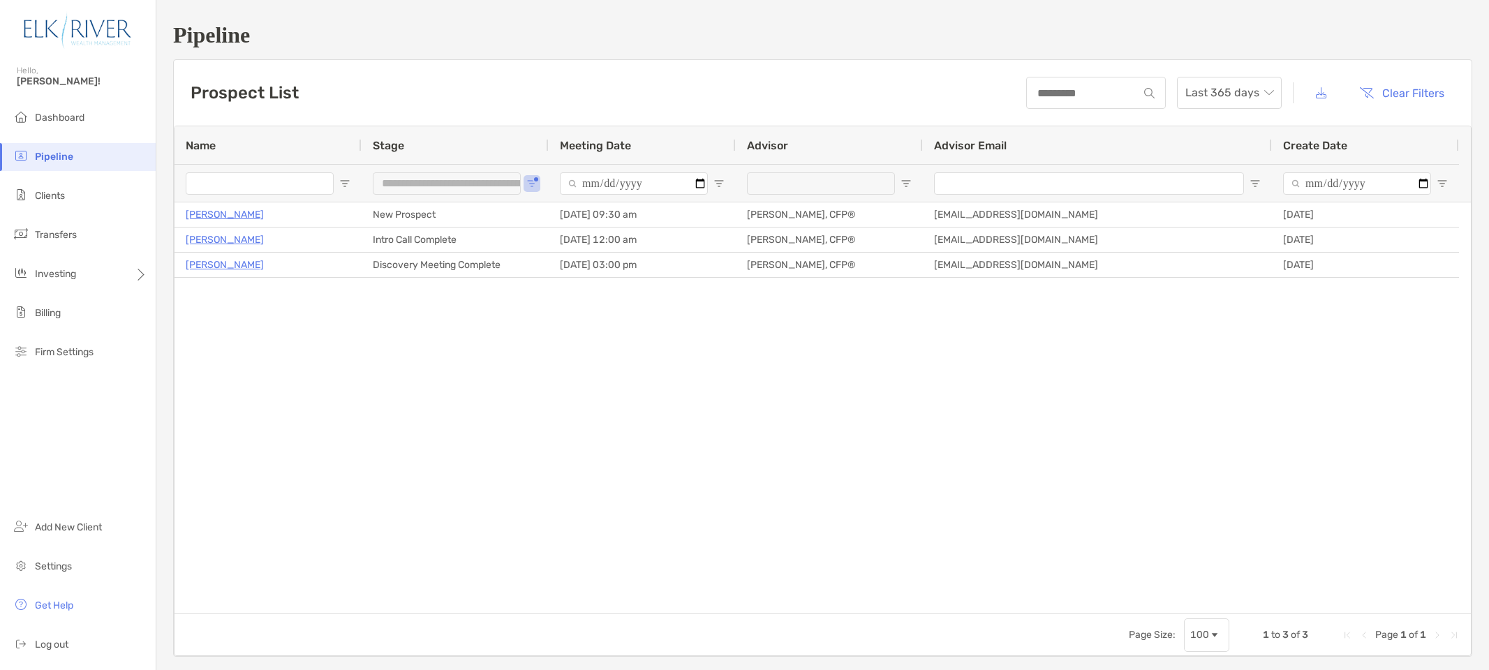 The image size is (1489, 670). What do you see at coordinates (54, 605) in the screenshot?
I see `span: Get Help` at bounding box center [54, 605].